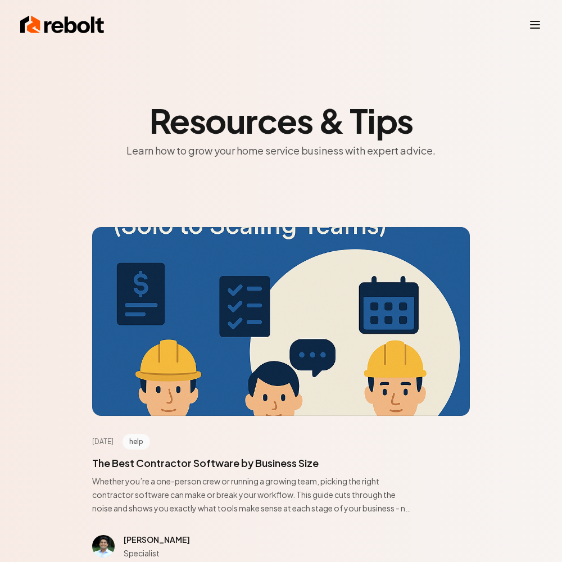 Image resolution: width=562 pixels, height=562 pixels. Describe the element at coordinates (535, 25) in the screenshot. I see `button: Toggle mobile menu` at that location.